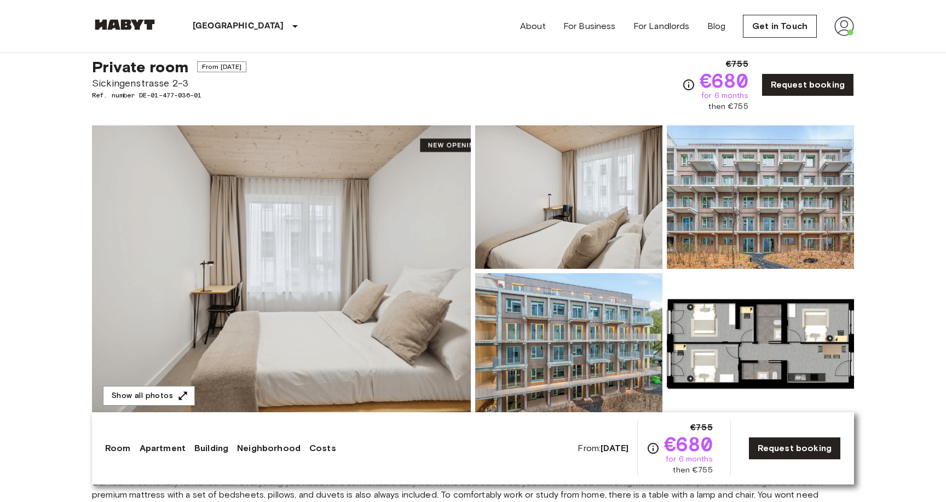 The image size is (946, 502). Describe the element at coordinates (717, 26) in the screenshot. I see `a: Blog` at that location.